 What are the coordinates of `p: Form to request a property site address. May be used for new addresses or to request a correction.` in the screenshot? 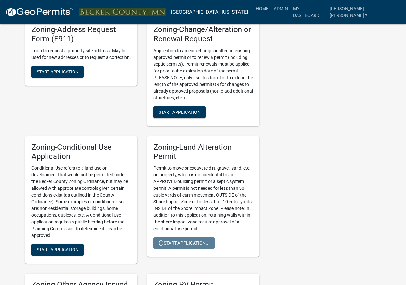 It's located at (81, 54).